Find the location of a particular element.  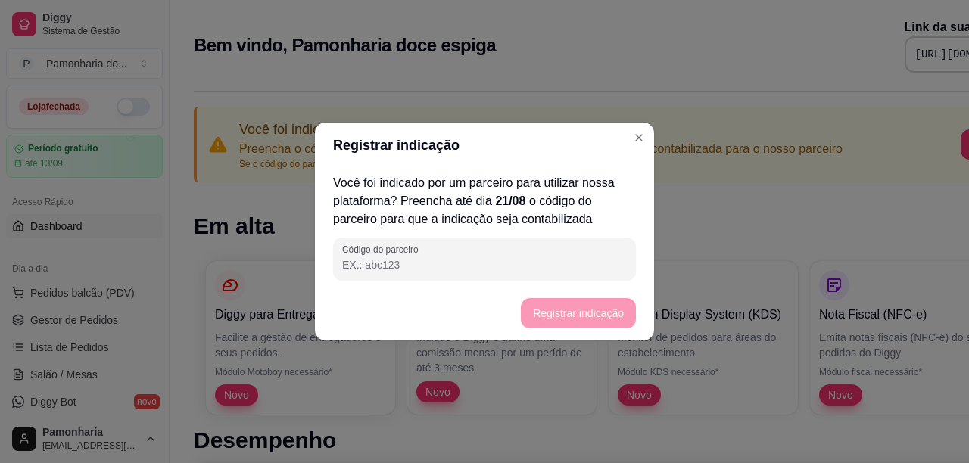

p: Registrar indicação is located at coordinates (396, 145).